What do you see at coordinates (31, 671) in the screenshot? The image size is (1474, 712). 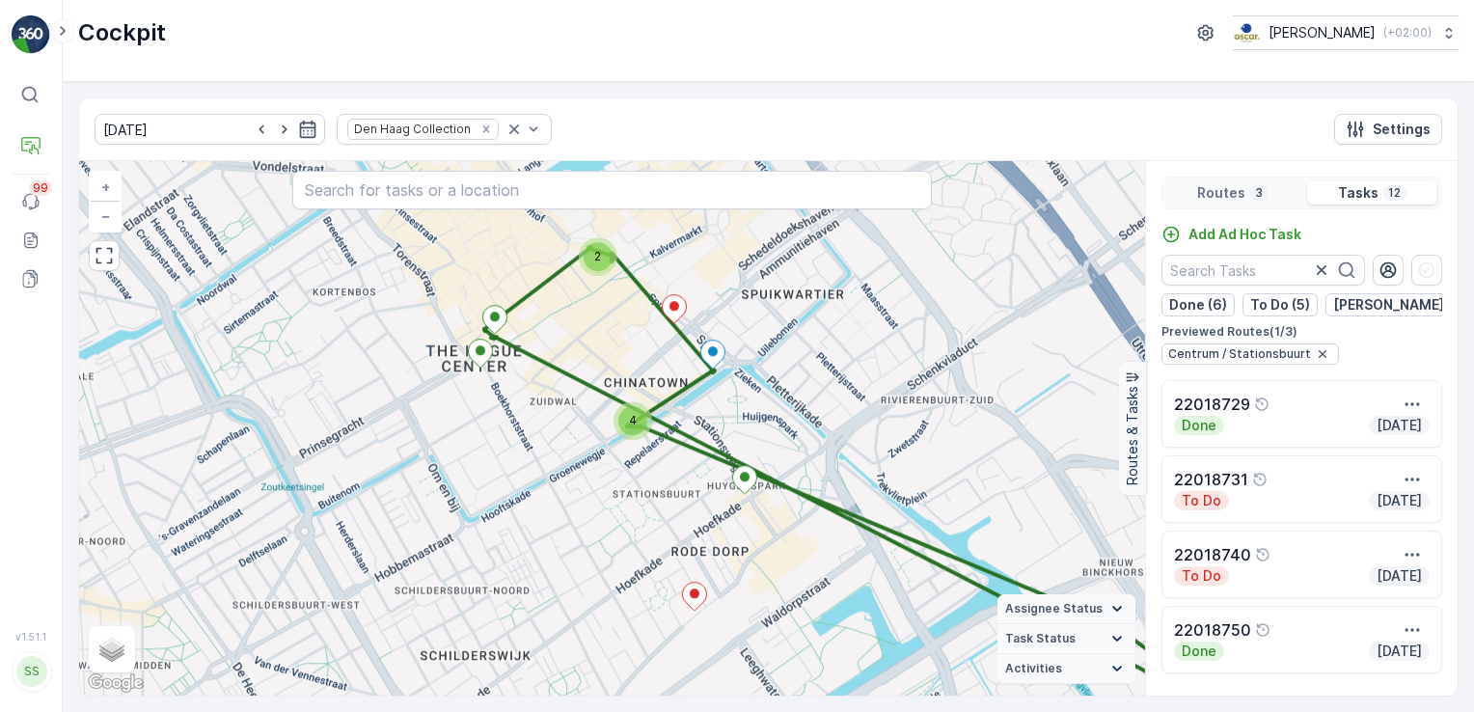 I see `button: SS` at bounding box center [31, 671].